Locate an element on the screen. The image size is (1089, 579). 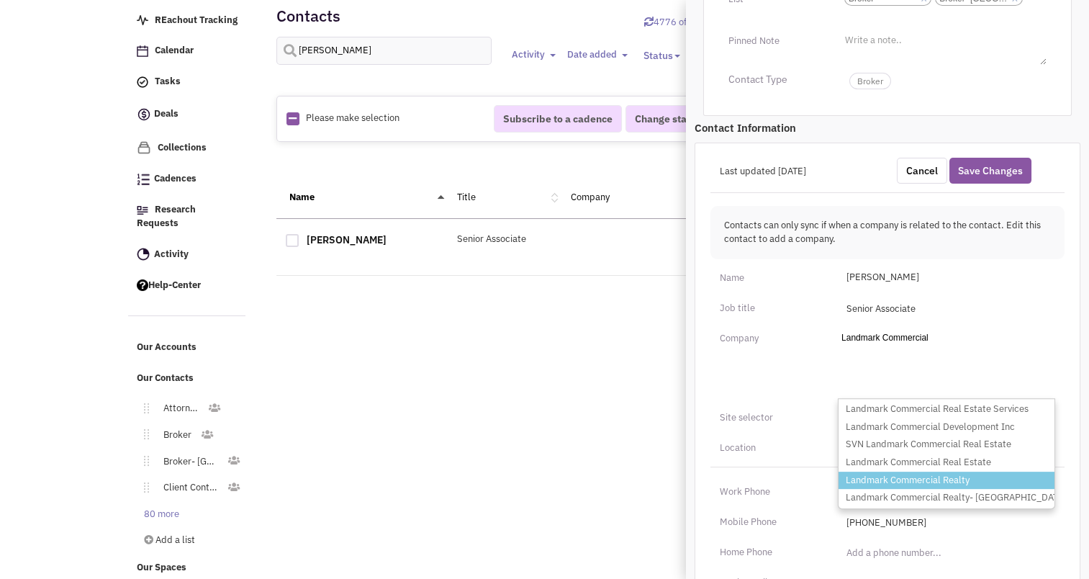
div: Home Phone is located at coordinates (769, 552).